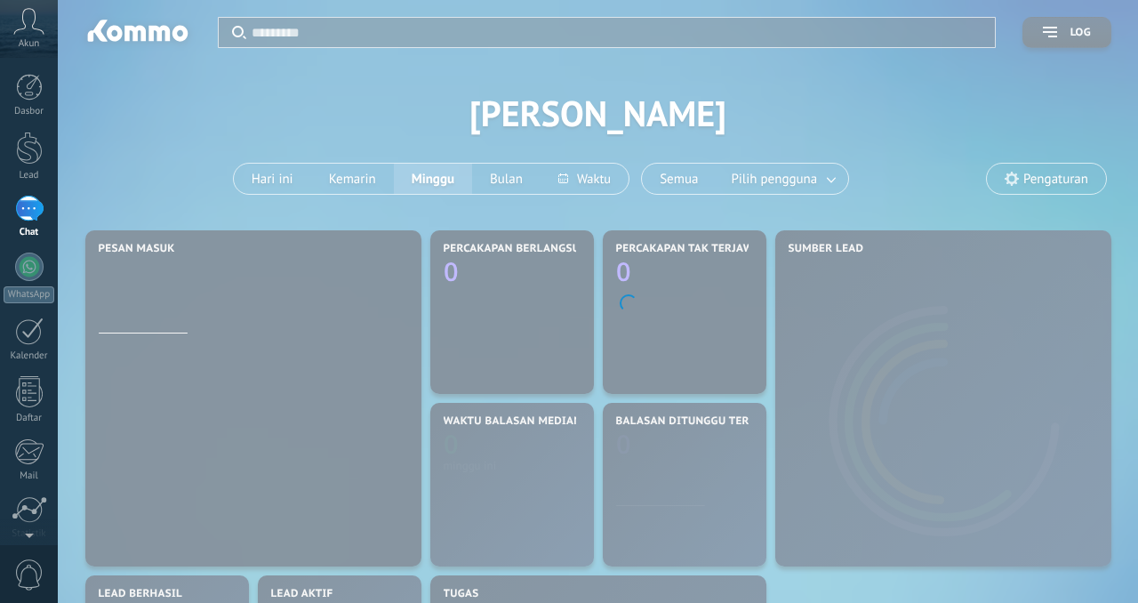 The width and height of the screenshot is (1138, 603). Describe the element at coordinates (29, 44) in the screenshot. I see `span: Akun` at that location.